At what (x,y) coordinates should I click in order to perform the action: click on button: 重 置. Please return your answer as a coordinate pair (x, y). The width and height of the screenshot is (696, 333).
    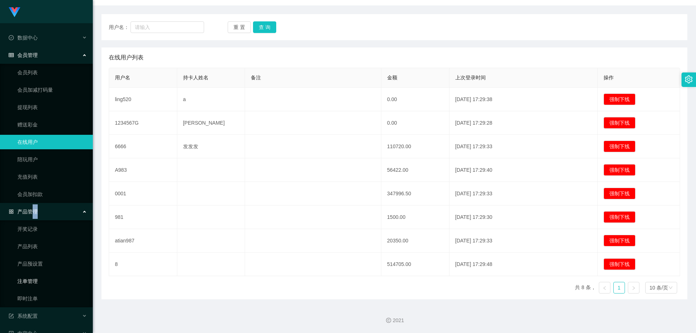
    Looking at the image, I should click on (239, 27).